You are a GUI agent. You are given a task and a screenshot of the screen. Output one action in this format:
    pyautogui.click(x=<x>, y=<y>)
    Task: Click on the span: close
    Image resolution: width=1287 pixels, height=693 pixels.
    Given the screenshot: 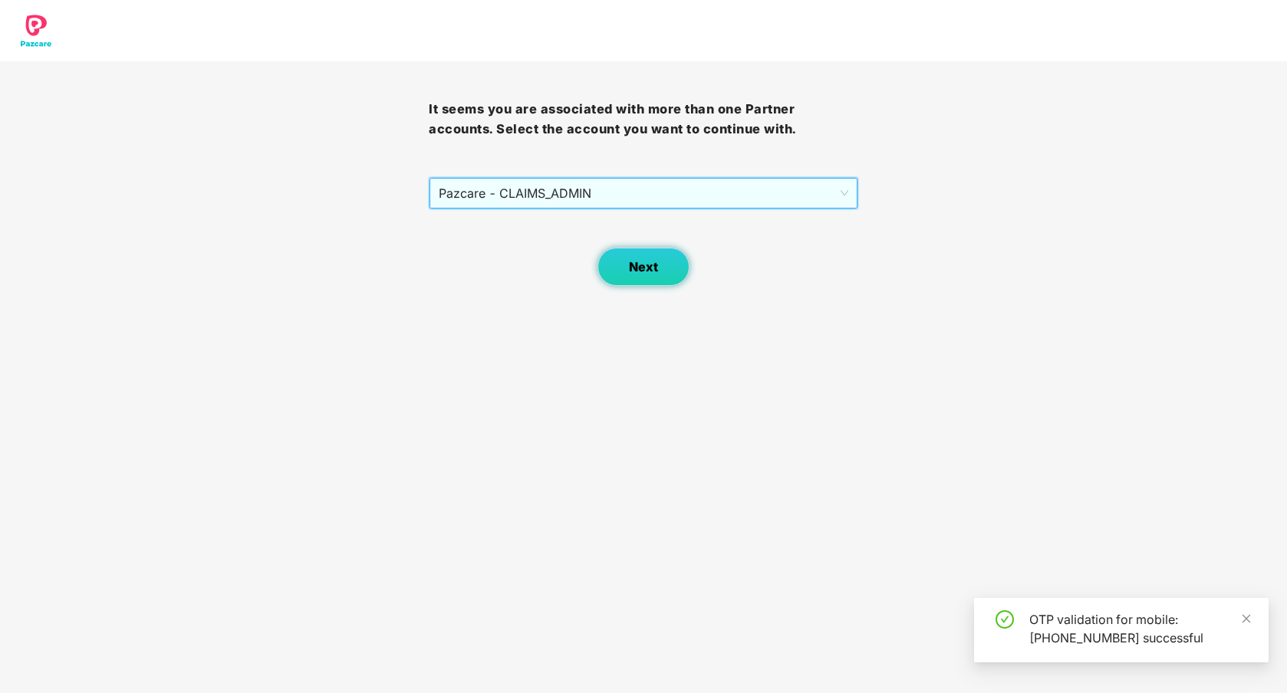 What is the action you would take?
    pyautogui.click(x=1246, y=619)
    